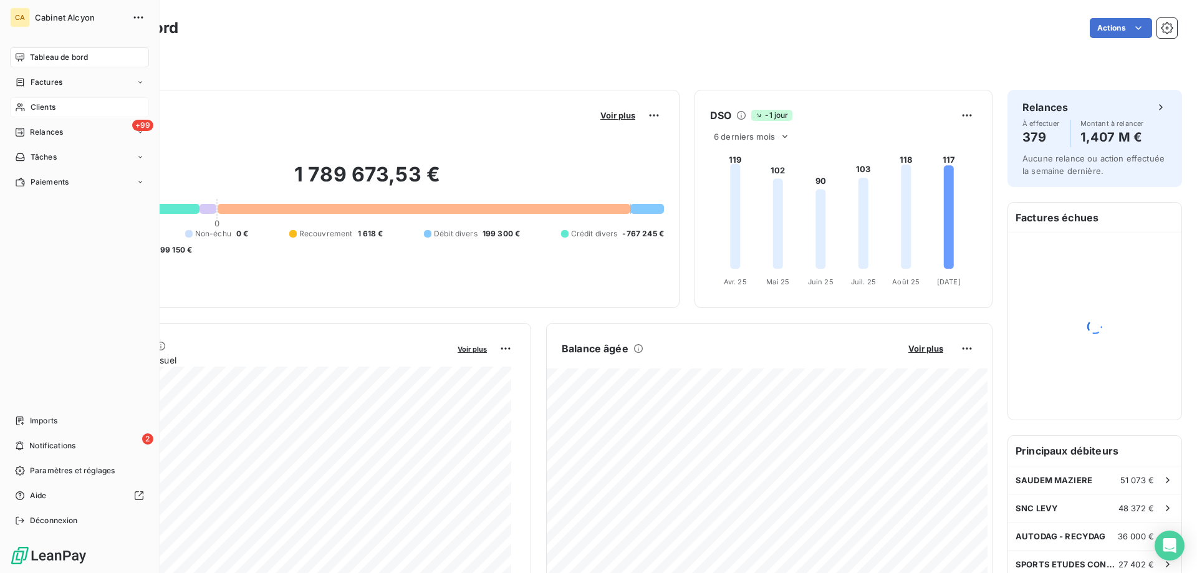 The height and width of the screenshot is (573, 1197). What do you see at coordinates (79, 496) in the screenshot?
I see `a: Aide` at bounding box center [79, 496].